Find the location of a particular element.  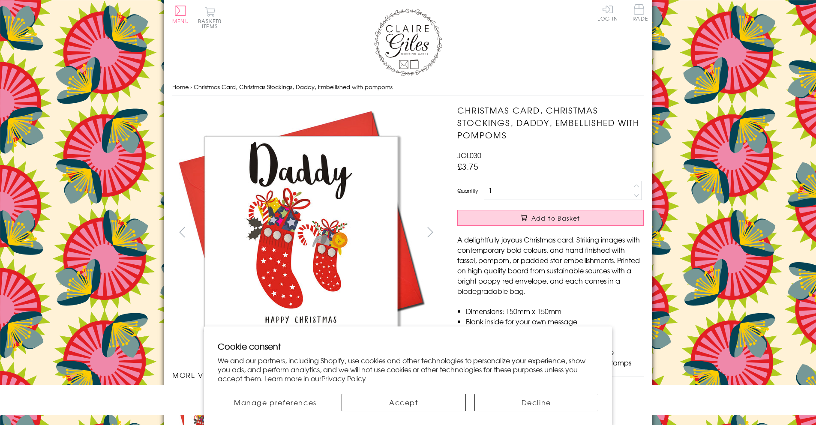

span: Add to Basket is located at coordinates (556, 218).